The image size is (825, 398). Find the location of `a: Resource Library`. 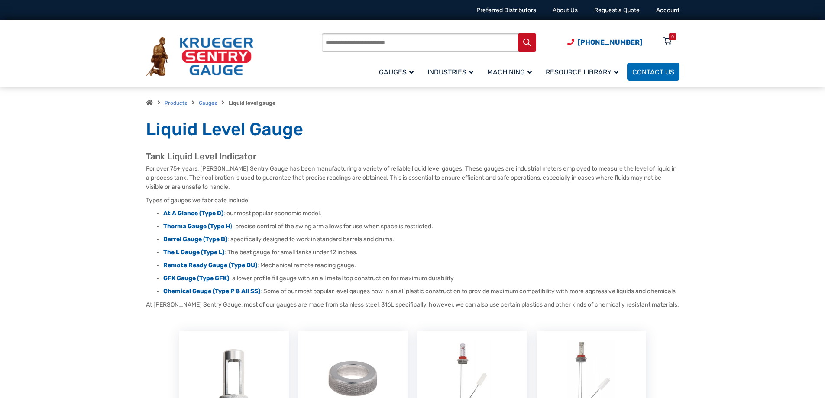

a: Resource Library is located at coordinates (584, 71).